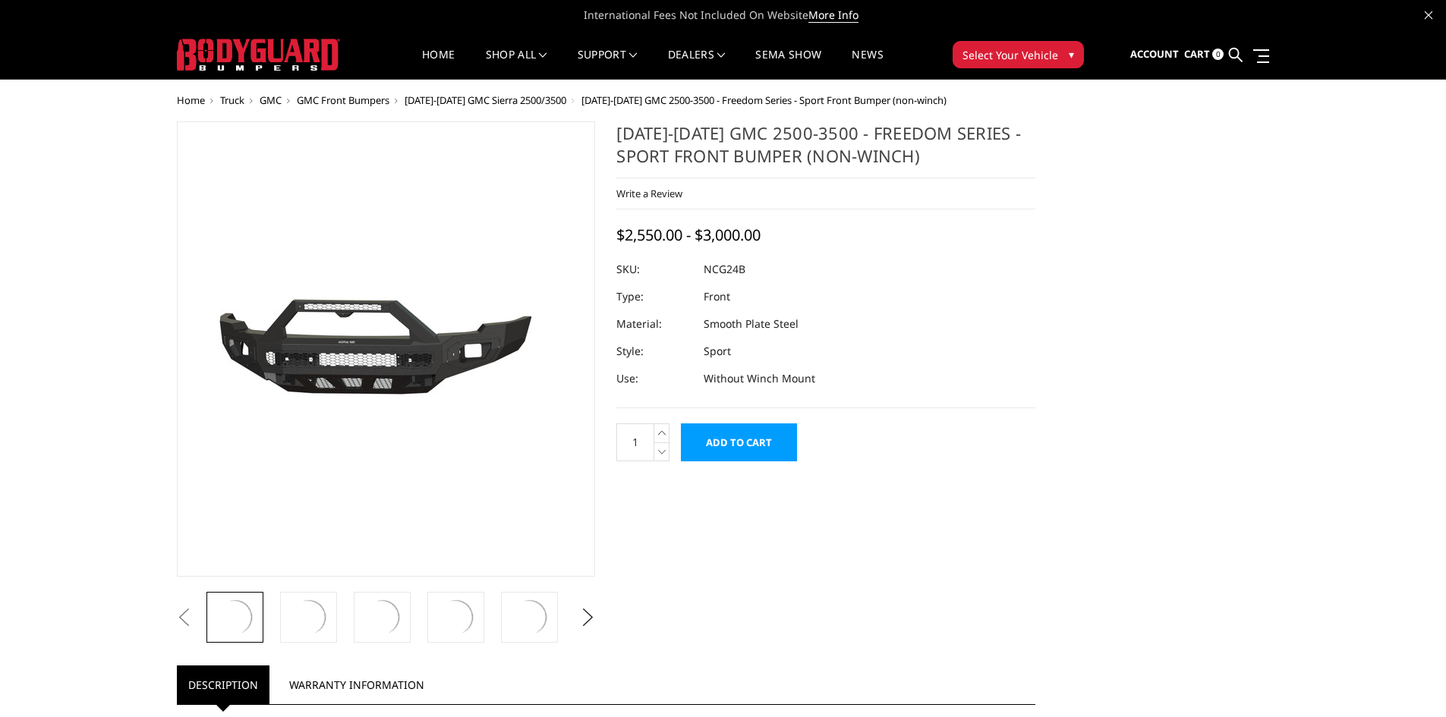 The width and height of the screenshot is (1446, 717). Describe the element at coordinates (751, 324) in the screenshot. I see `dd: Smooth Plate Steel` at that location.